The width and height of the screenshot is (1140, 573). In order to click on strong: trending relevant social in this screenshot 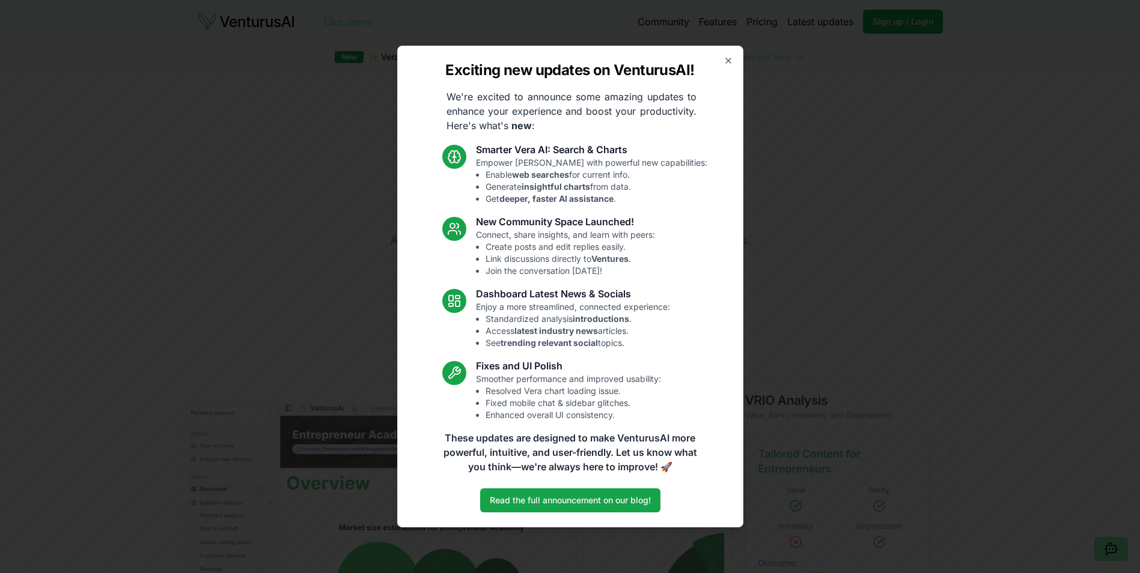, I will do `click(549, 343)`.